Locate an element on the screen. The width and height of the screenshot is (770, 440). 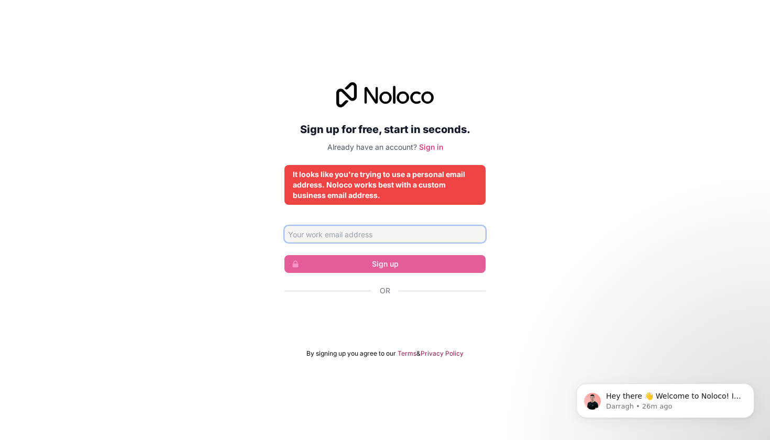
a: Privacy Policy is located at coordinates (442, 354).